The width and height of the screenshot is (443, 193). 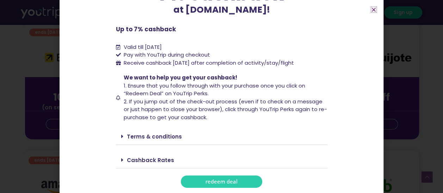 What do you see at coordinates (222, 160) in the screenshot?
I see `div: Cashback Rates` at bounding box center [222, 160].